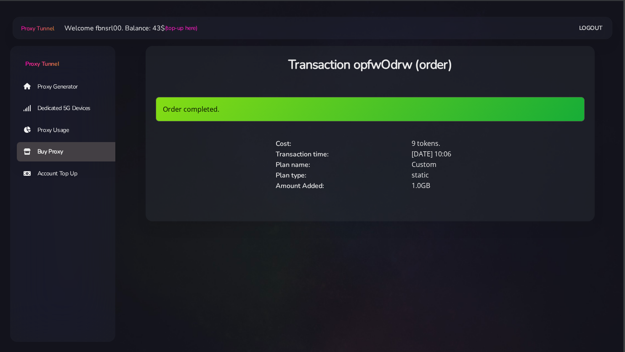  What do you see at coordinates (475, 164) in the screenshot?
I see `div: Custom` at bounding box center [475, 164].